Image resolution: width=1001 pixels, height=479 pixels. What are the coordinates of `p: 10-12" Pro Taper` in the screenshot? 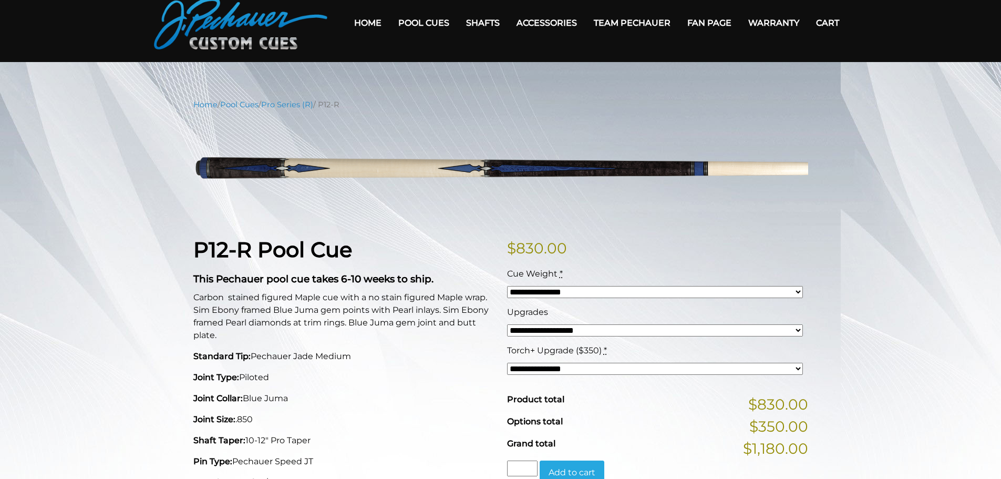 It's located at (344, 440).